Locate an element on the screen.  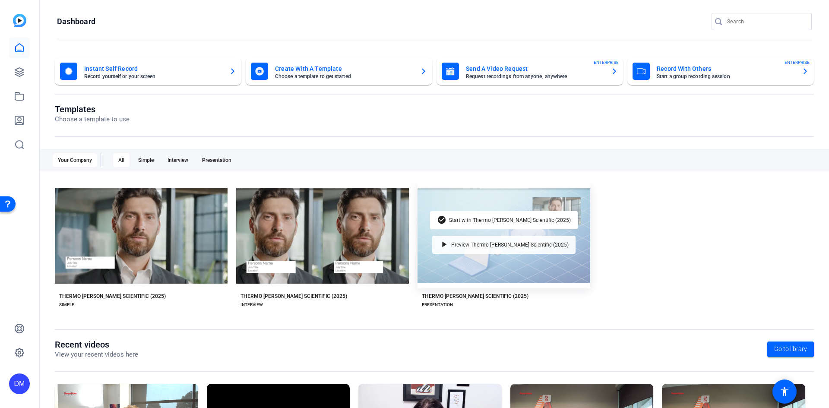
h1: Dashboard is located at coordinates (76, 22).